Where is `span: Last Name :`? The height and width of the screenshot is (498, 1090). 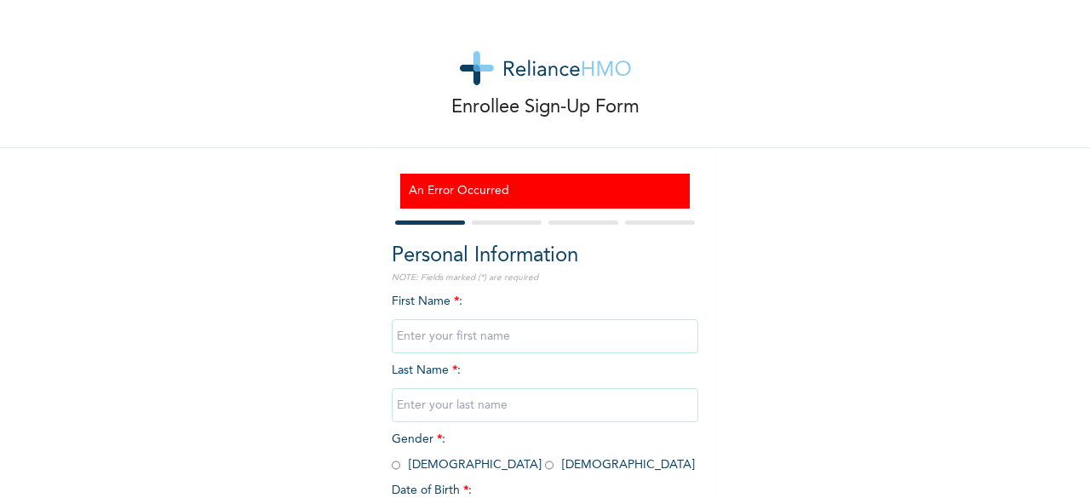 span: Last Name : is located at coordinates (545, 387).